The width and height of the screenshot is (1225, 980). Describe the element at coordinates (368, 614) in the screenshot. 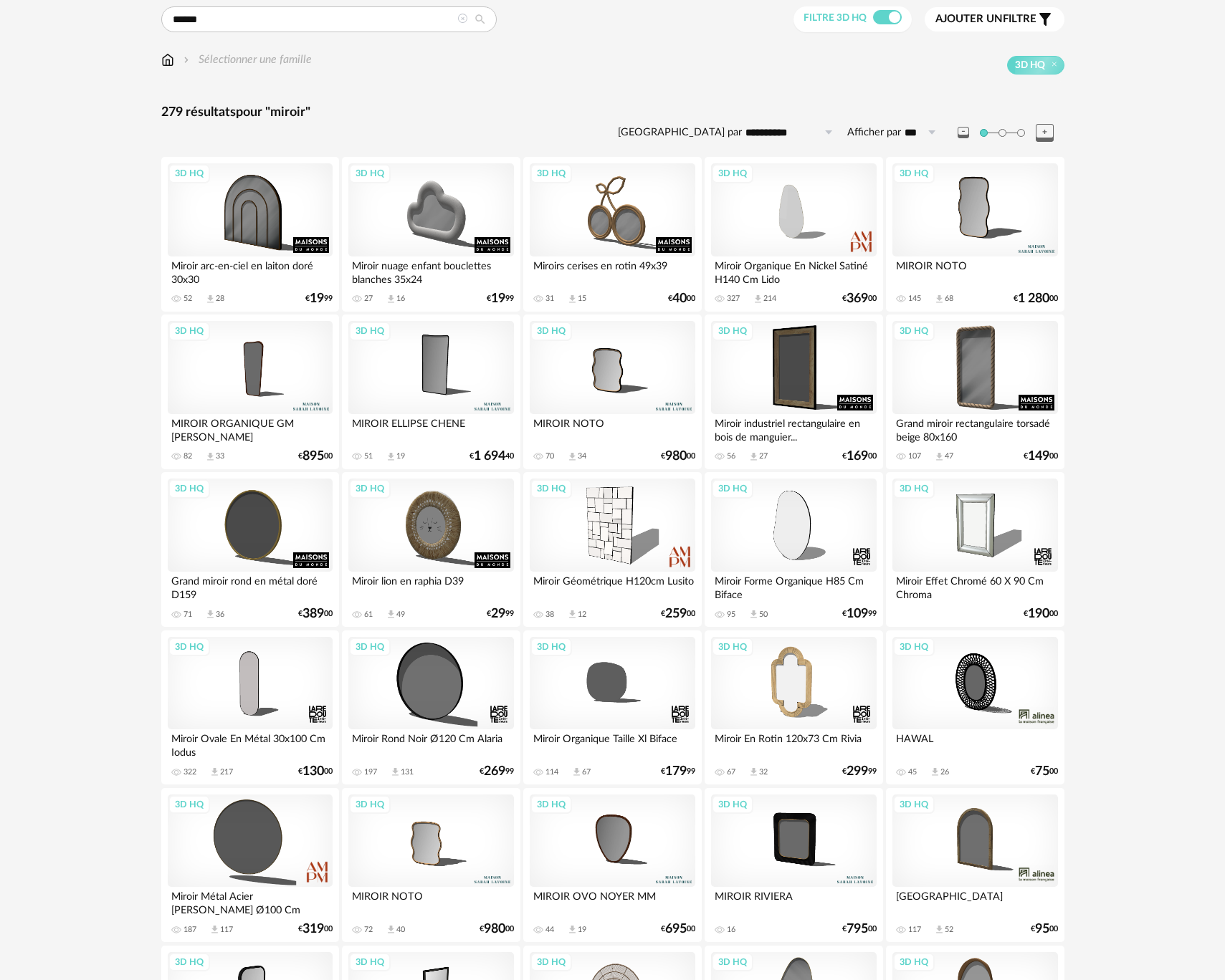

I see `div: 61` at that location.